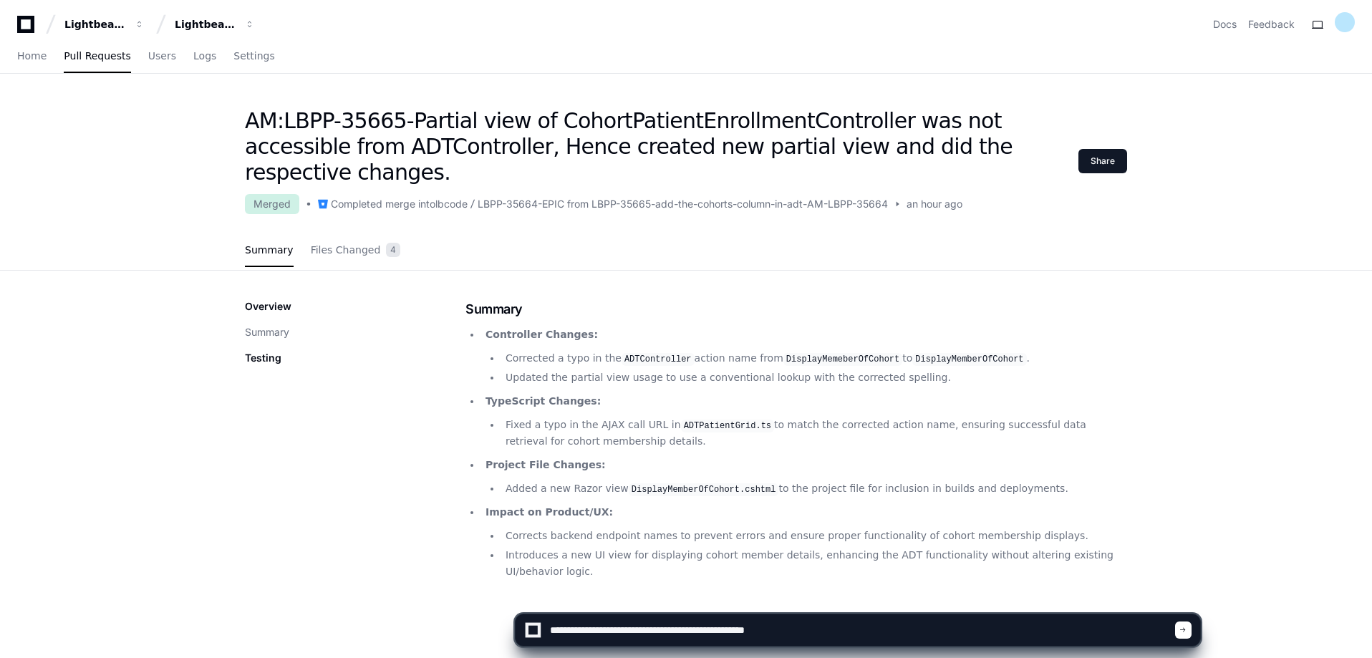 This screenshot has width=1372, height=658. What do you see at coordinates (1225, 24) in the screenshot?
I see `a: Docs` at bounding box center [1225, 24].